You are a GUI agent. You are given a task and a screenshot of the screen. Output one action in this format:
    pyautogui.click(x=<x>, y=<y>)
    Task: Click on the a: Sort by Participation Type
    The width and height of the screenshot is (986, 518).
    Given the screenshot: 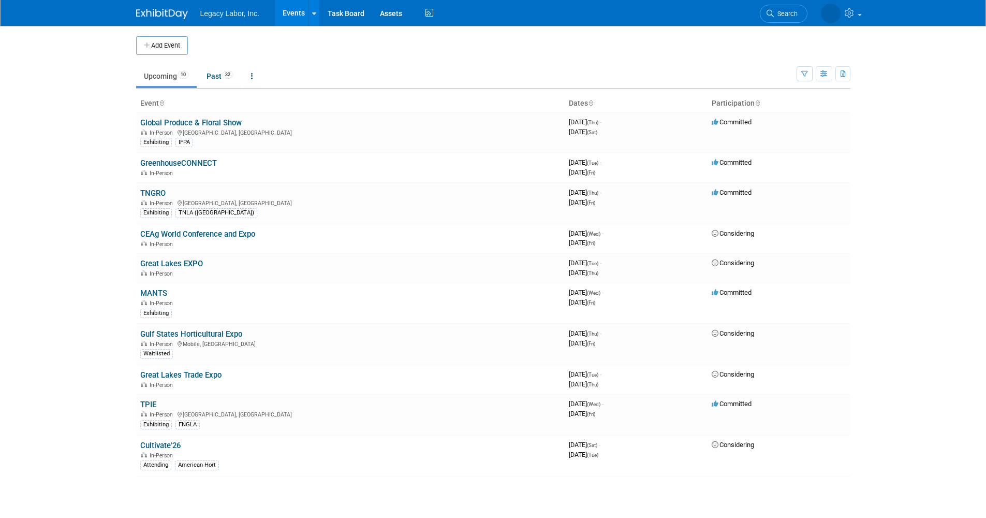 What is the action you would take?
    pyautogui.click(x=757, y=103)
    